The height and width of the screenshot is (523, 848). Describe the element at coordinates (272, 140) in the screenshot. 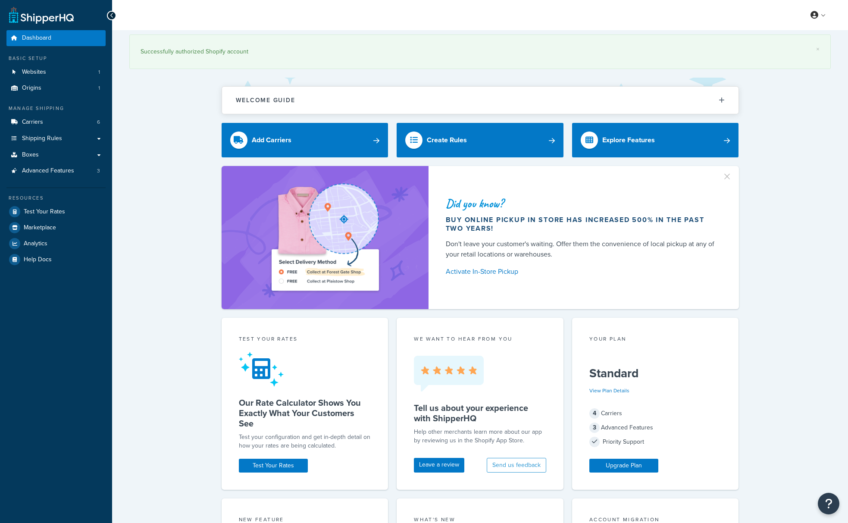

I see `div: Add Carriers` at that location.